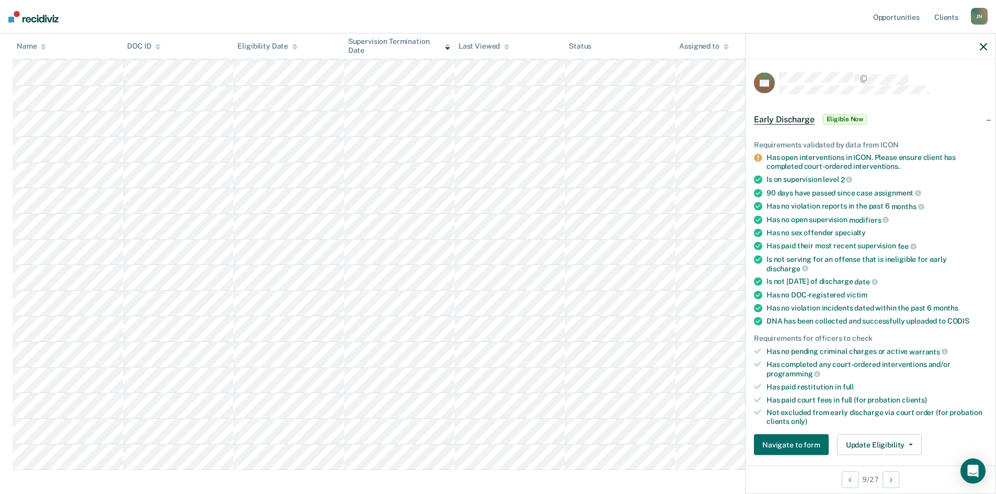 The image size is (996, 494). Describe the element at coordinates (871, 479) in the screenshot. I see `div: 9 / 27` at that location.